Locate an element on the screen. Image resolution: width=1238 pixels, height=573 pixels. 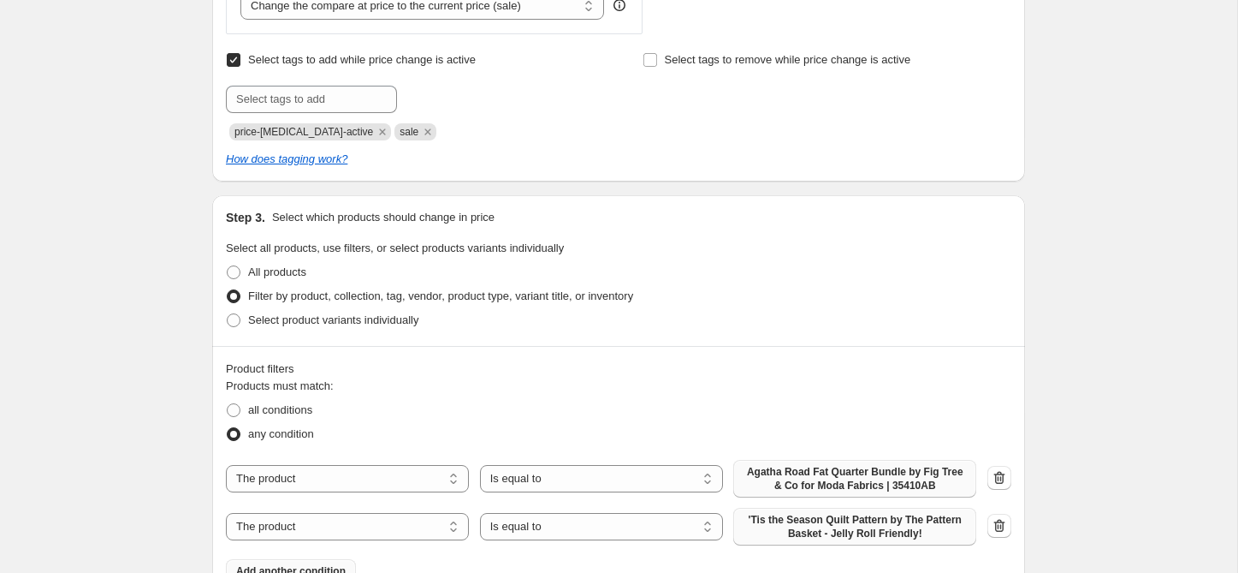
a: How does tagging work? is located at coordinates (287, 158).